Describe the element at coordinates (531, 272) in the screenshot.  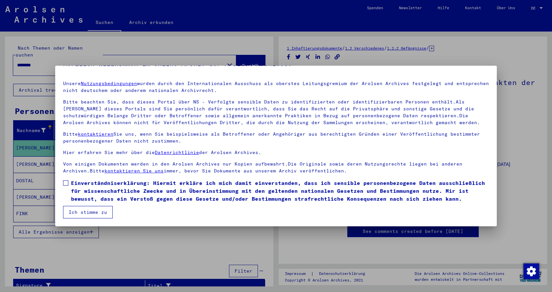
I see `img: Zustimmung ändern` at that location.